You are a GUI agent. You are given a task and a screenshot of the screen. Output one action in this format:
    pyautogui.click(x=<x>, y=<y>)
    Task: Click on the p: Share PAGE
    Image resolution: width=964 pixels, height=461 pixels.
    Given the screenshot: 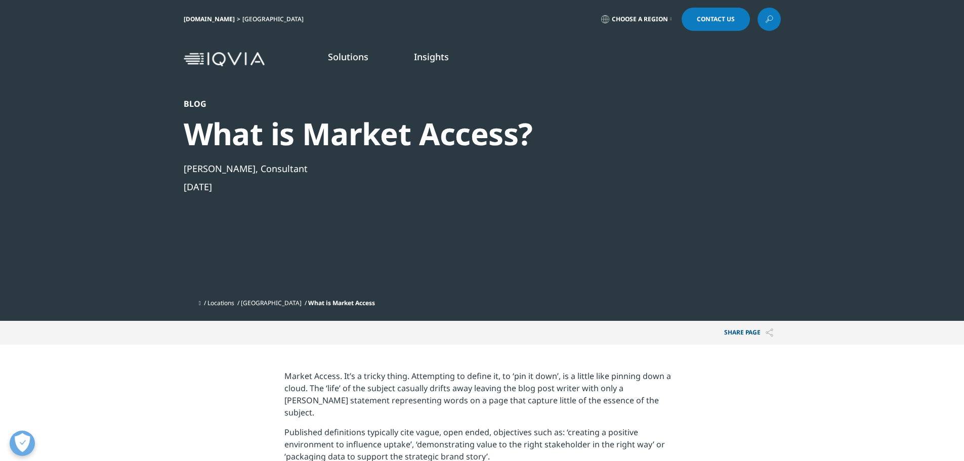 What is the action you would take?
    pyautogui.click(x=748, y=332)
    